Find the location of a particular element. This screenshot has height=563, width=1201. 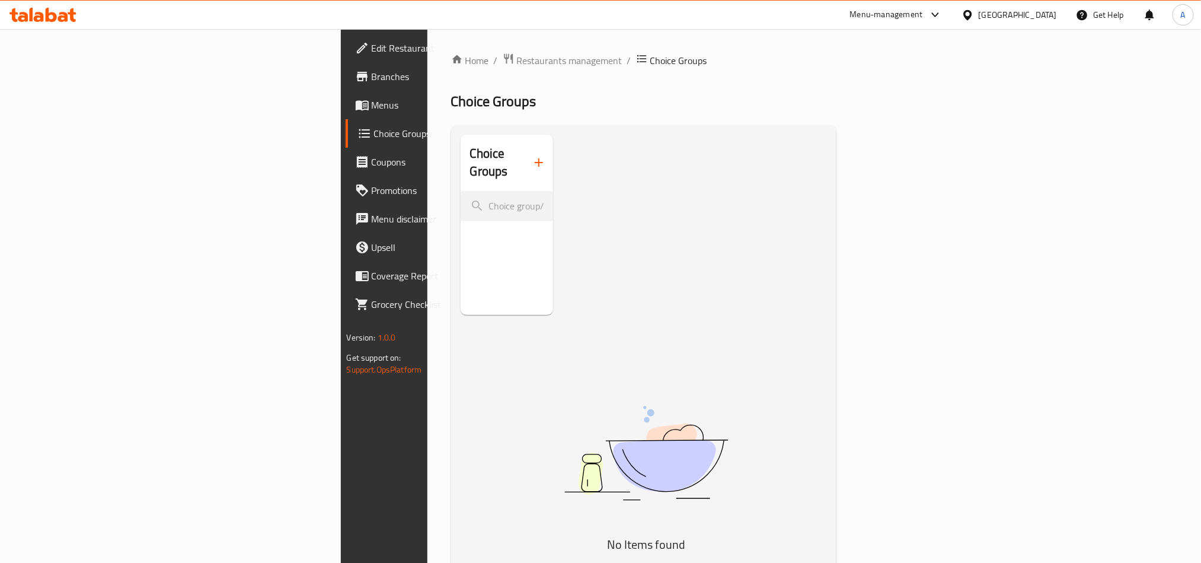

span: Coverage Report is located at coordinates (452, 276).